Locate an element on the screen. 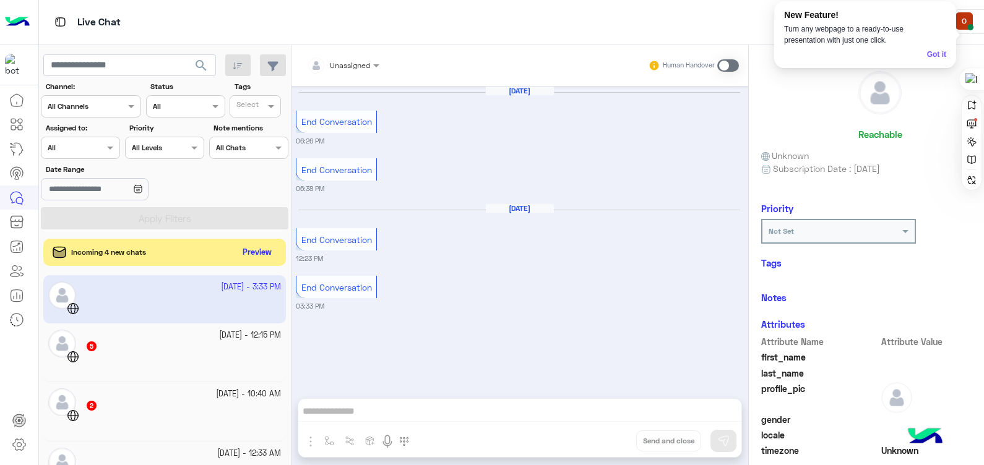  small: 12:23 PM is located at coordinates (309, 259).